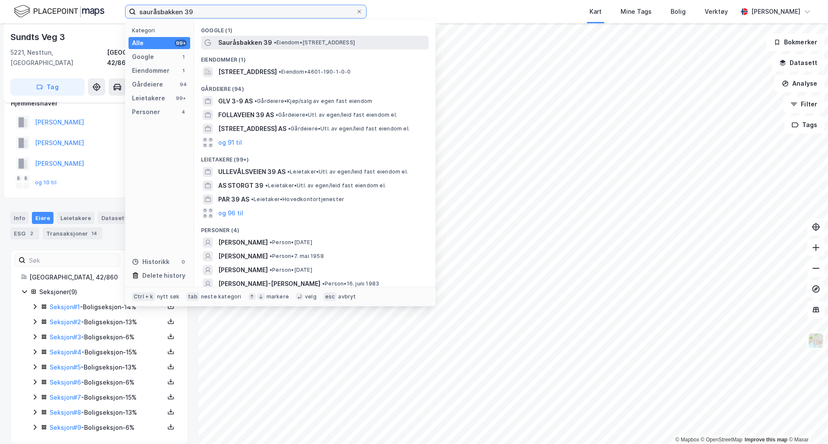  I want to click on a: Seksjon#8, so click(65, 413).